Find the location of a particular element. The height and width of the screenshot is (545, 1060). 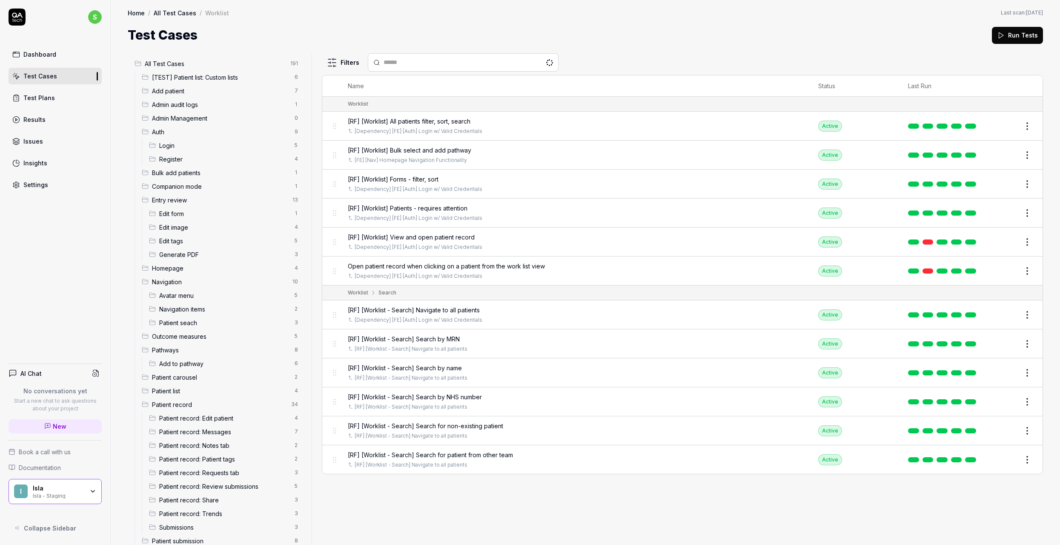

span: Edit tags is located at coordinates (224, 241).